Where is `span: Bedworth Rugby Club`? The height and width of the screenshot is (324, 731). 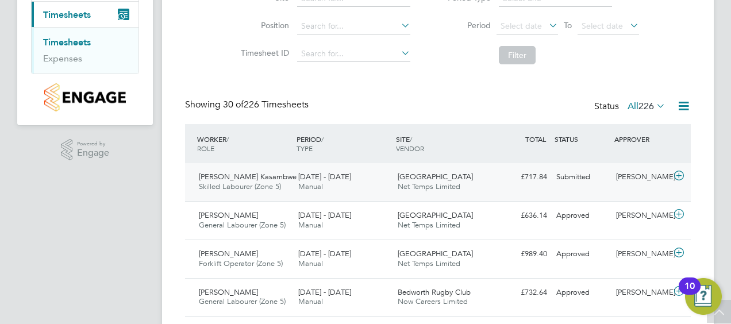
span: Bedworth Rugby Club is located at coordinates (434, 292).